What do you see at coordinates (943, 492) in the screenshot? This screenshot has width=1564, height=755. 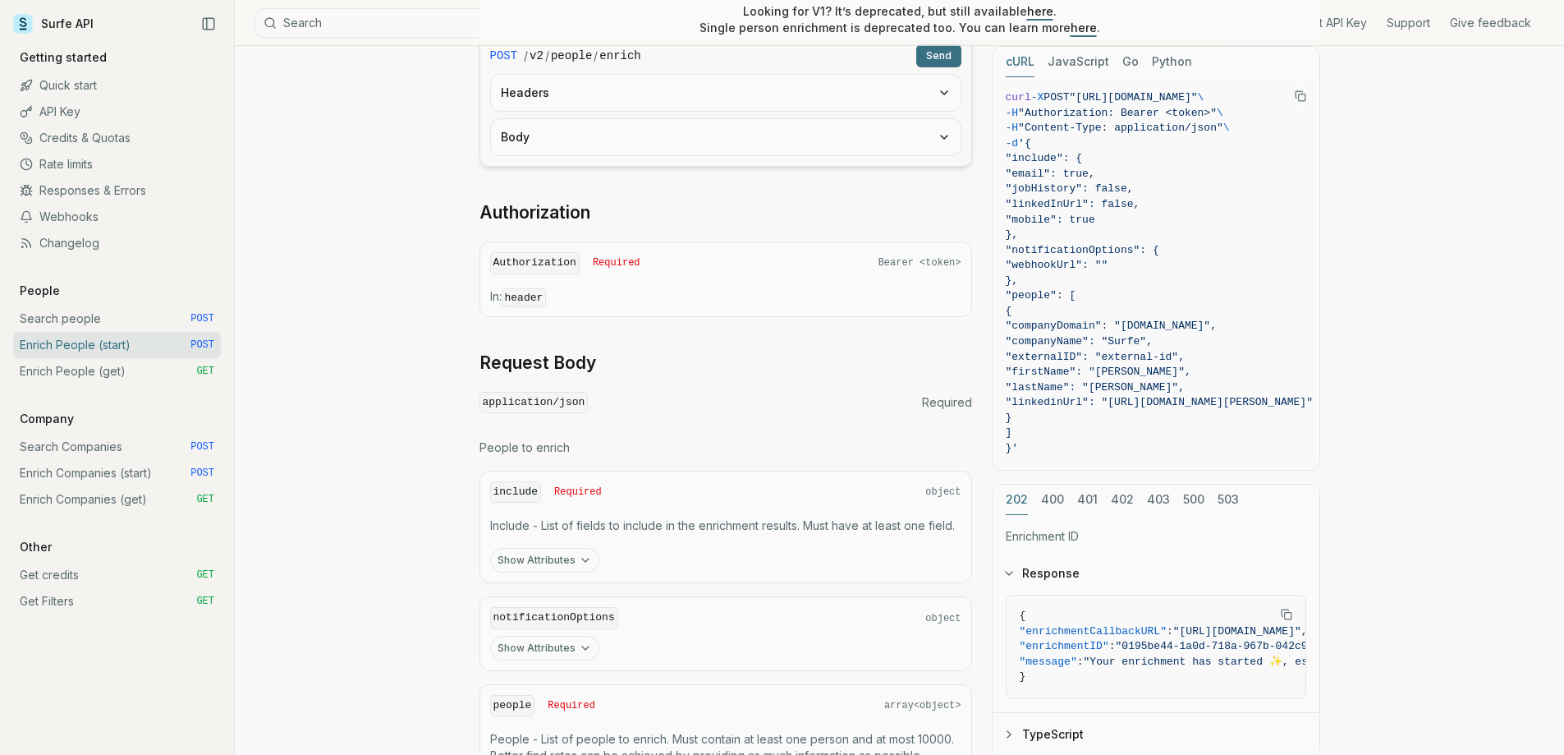 I see `span: object` at bounding box center [943, 492].